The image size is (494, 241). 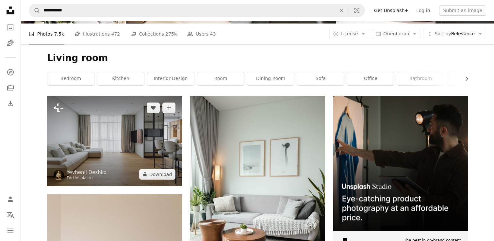 What do you see at coordinates (462, 10) in the screenshot?
I see `button: Submit an image` at bounding box center [462, 10].